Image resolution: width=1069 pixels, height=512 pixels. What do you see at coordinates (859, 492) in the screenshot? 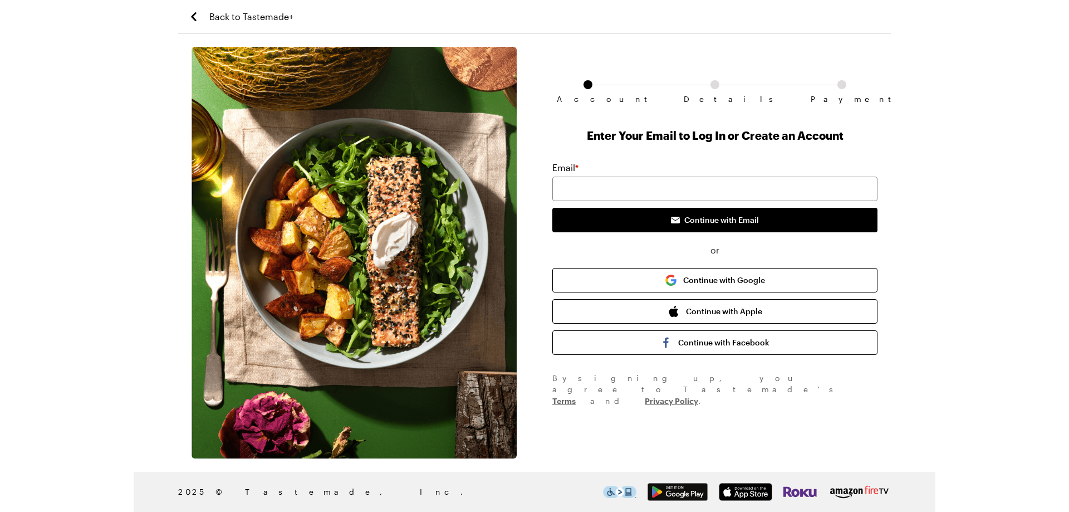
I see `a: Amazon Fire TV` at bounding box center [859, 492].